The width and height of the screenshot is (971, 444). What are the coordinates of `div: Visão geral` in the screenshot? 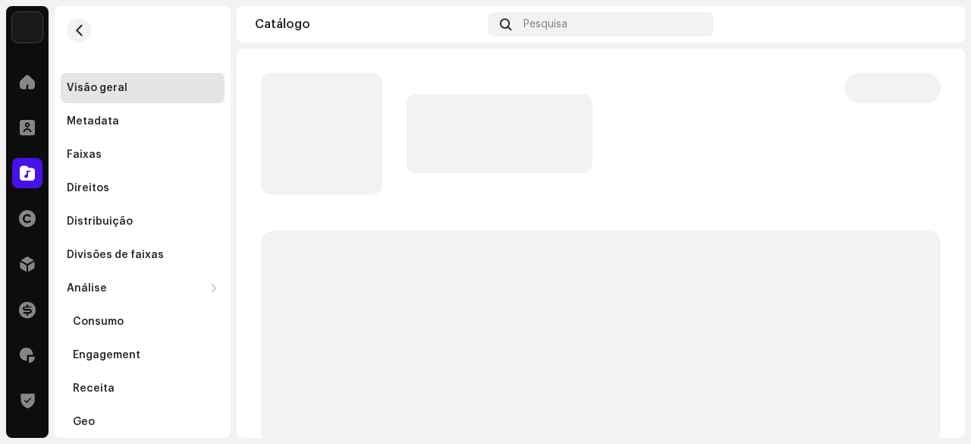 It's located at (97, 88).